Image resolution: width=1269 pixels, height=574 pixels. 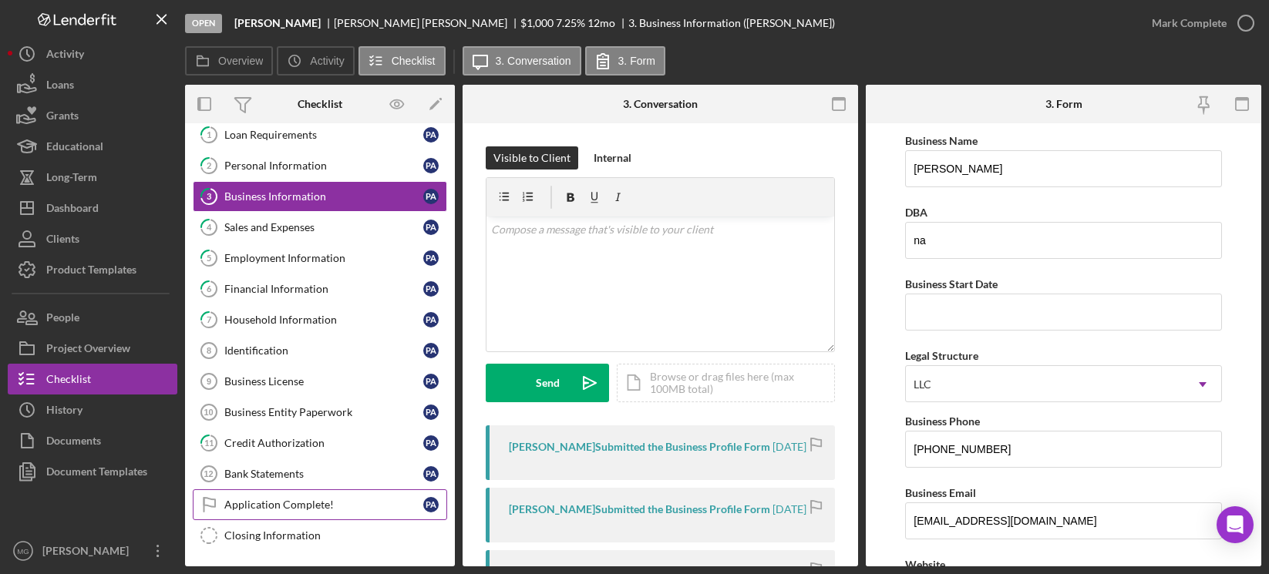 I want to click on a: 10Business Entity PaperworkPA, so click(x=320, y=412).